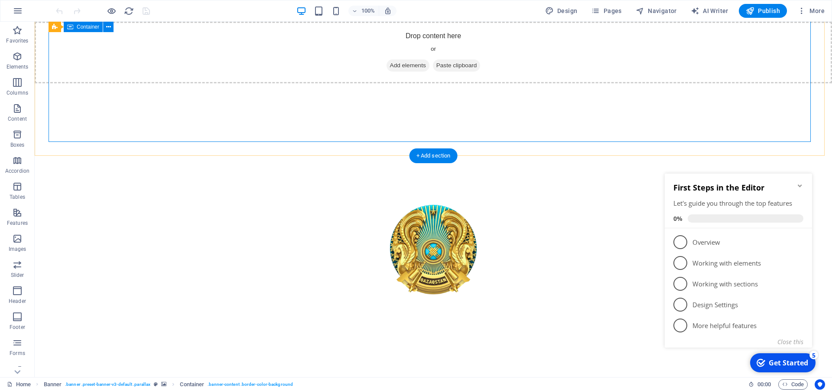 The image size is (832, 391). Describe the element at coordinates (811, 11) in the screenshot. I see `button: More` at that location.